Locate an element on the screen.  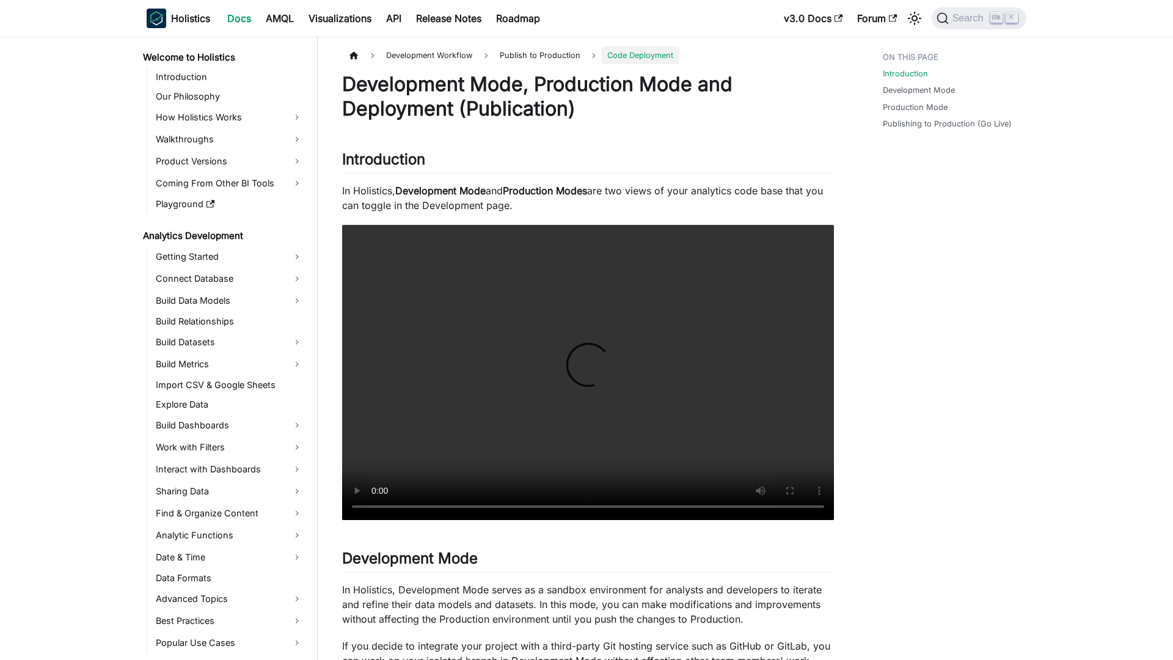
a: Best Practices is located at coordinates (229, 620).